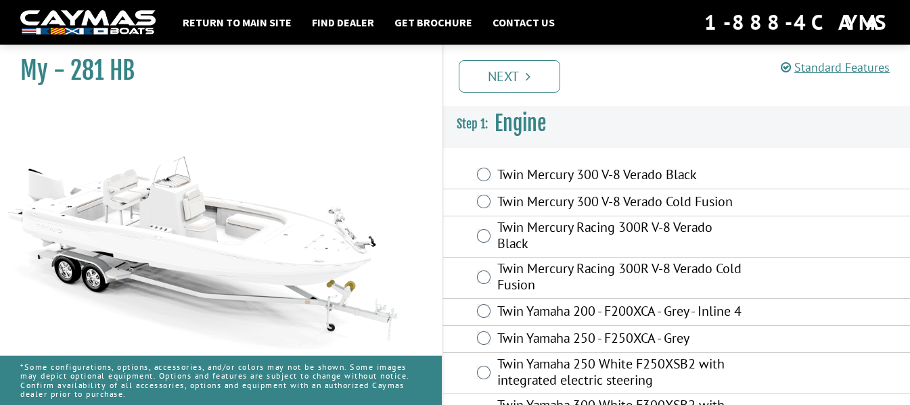 Image resolution: width=910 pixels, height=405 pixels. What do you see at coordinates (621, 278) in the screenshot?
I see `label: Twin Mercury Racing 300R V-8 Verado Cold Fusion` at bounding box center [621, 278].